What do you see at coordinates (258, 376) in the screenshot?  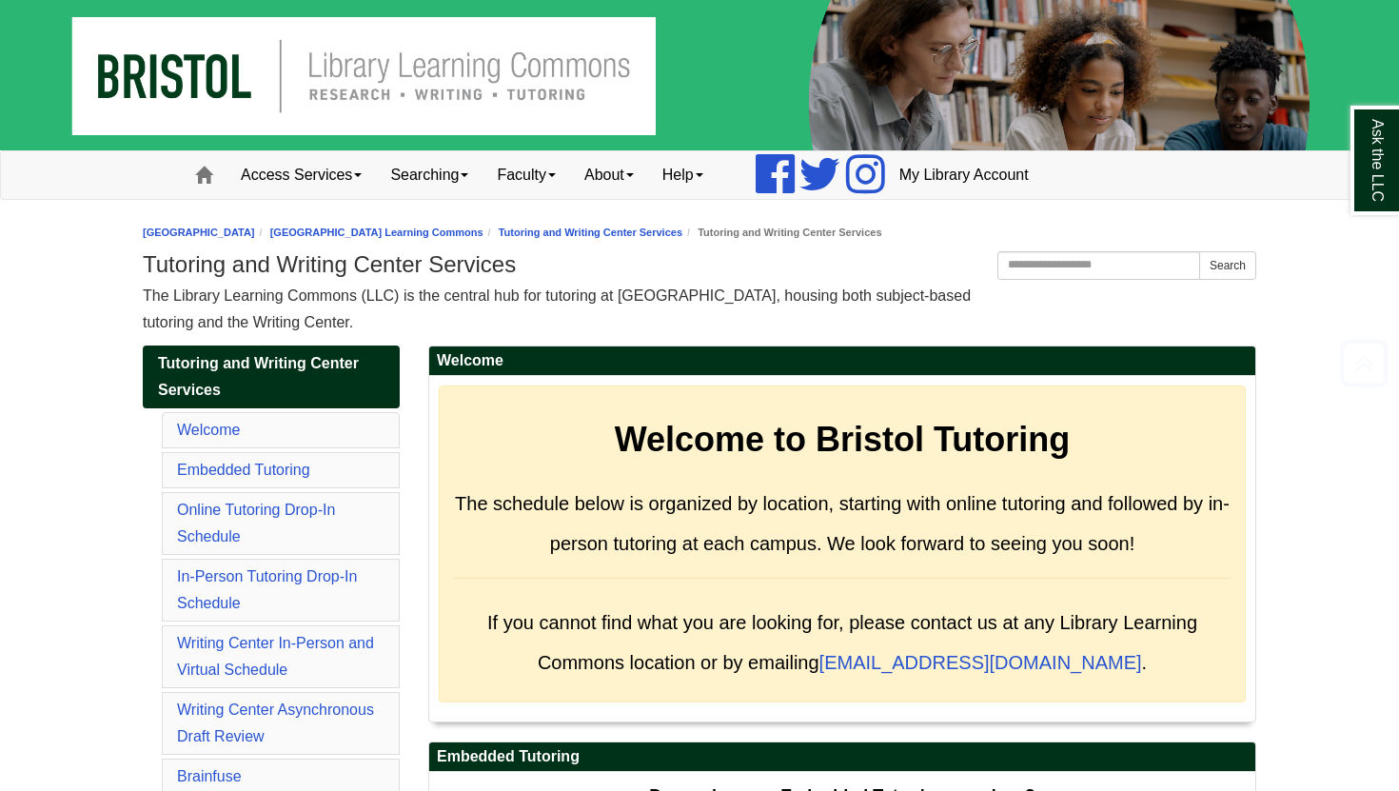 I see `span: Tutoring and Writing Center Services` at bounding box center [258, 376].